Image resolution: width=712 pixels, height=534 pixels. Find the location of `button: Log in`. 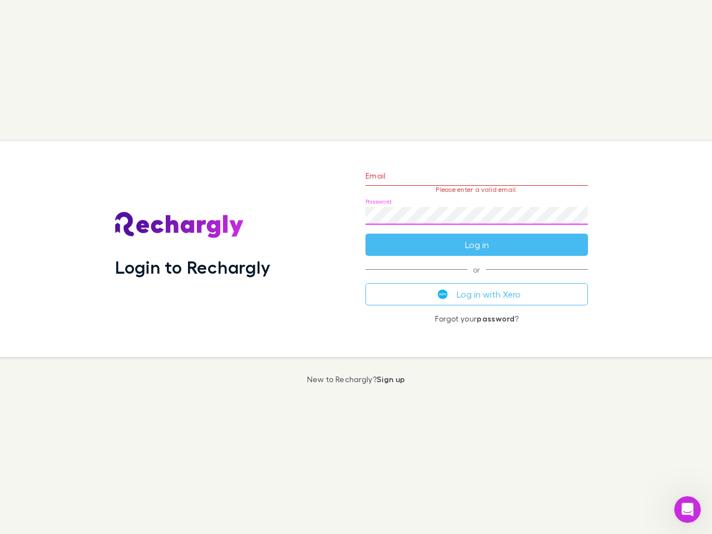

button: Log in is located at coordinates (477, 245).